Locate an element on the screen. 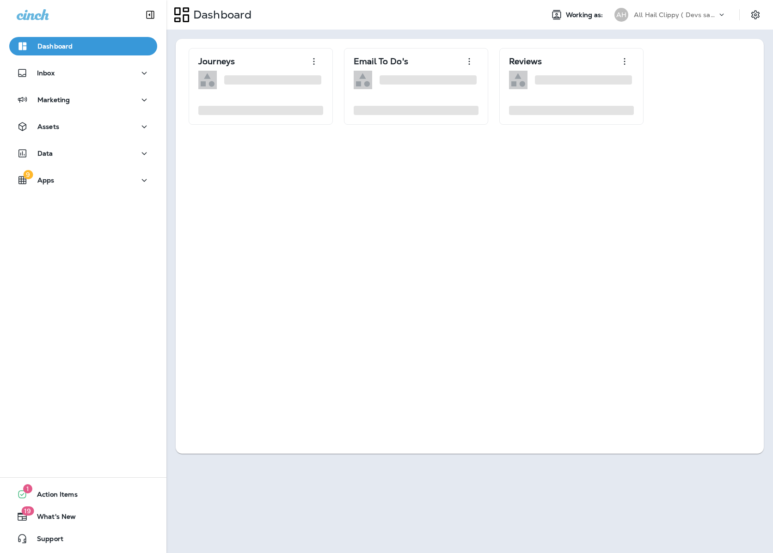  p: All Hail Clippy ( Devs sandbox) is located at coordinates (675, 15).